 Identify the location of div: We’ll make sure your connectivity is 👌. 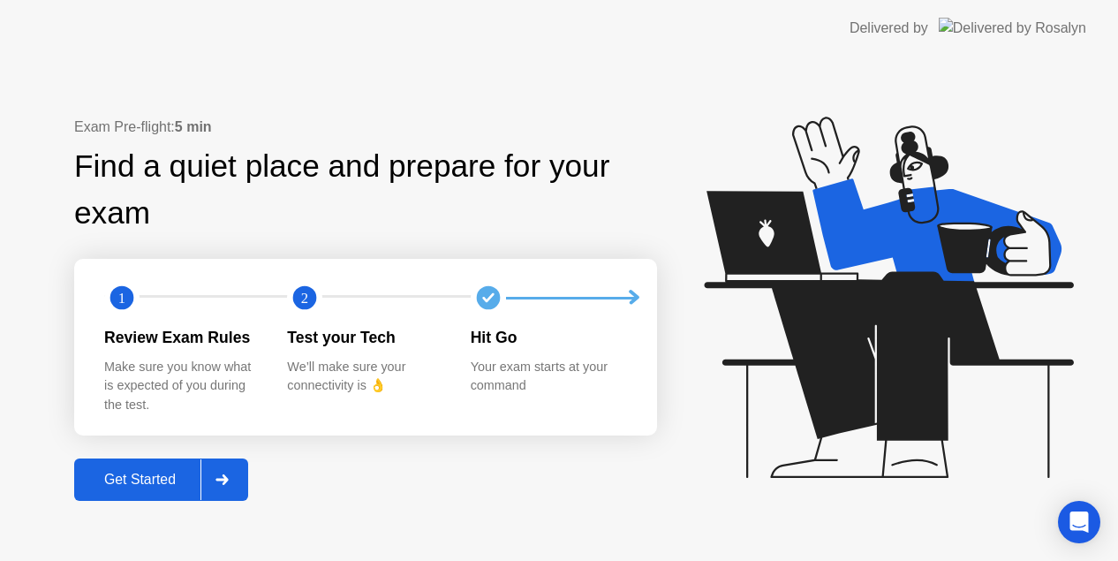
(364, 376).